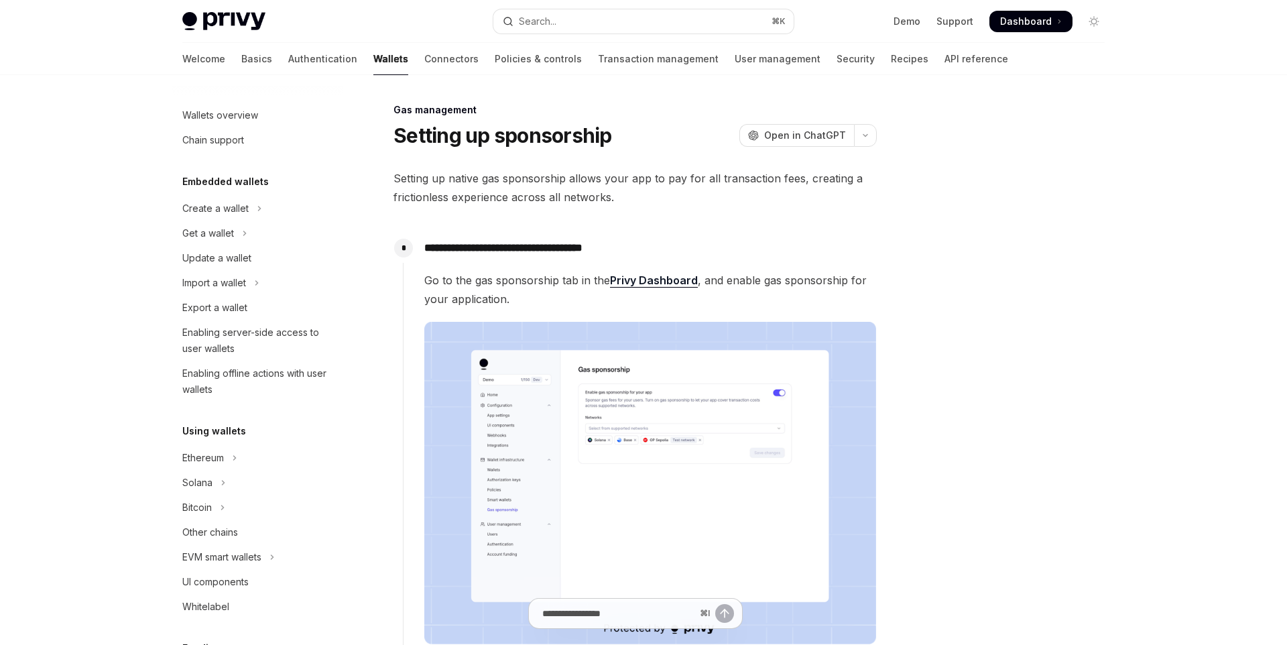 The width and height of the screenshot is (1287, 645). What do you see at coordinates (257, 115) in the screenshot?
I see `a: Wallets overview` at bounding box center [257, 115].